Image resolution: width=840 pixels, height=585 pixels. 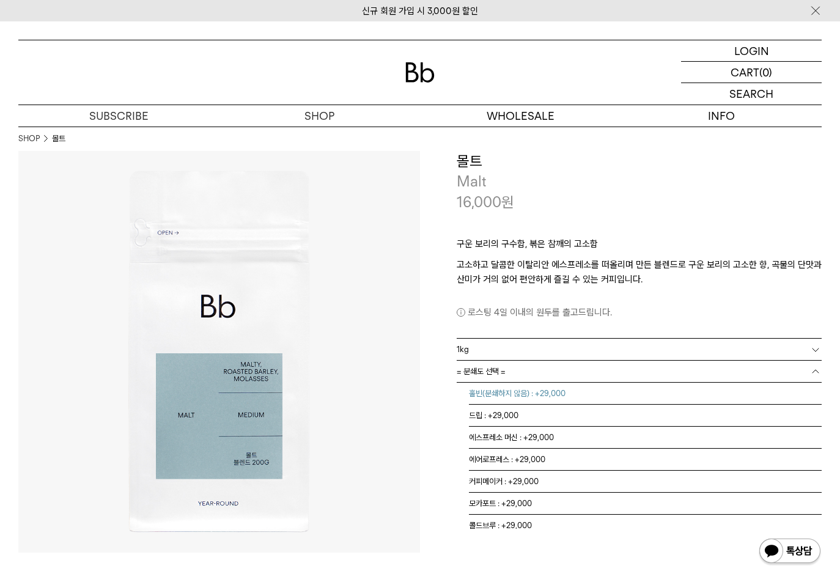 I want to click on img: 몰트, so click(x=219, y=352).